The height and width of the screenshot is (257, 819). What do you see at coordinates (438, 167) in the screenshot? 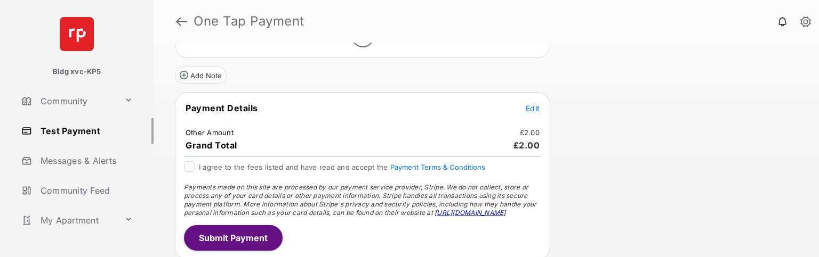
I see `button: I agree to the fees listed and have read and accept the` at bounding box center [438, 167].